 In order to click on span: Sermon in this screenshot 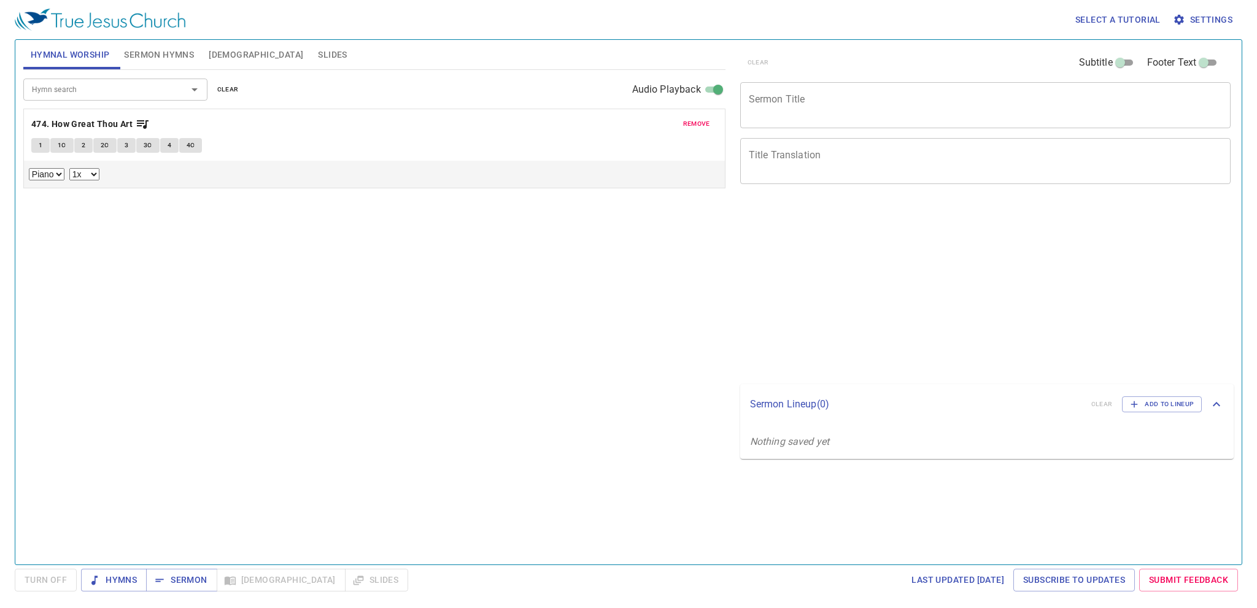, I will do `click(181, 580)`.